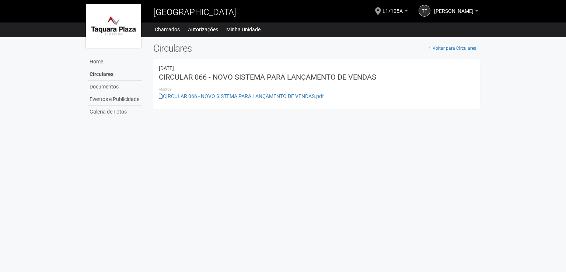 The height and width of the screenshot is (272, 566). I want to click on a: L1/105A, so click(395, 12).